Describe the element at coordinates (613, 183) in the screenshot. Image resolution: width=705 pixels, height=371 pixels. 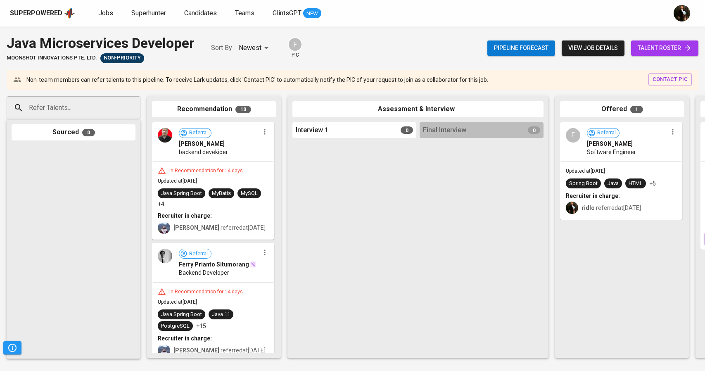
I see `div: Java` at that location.